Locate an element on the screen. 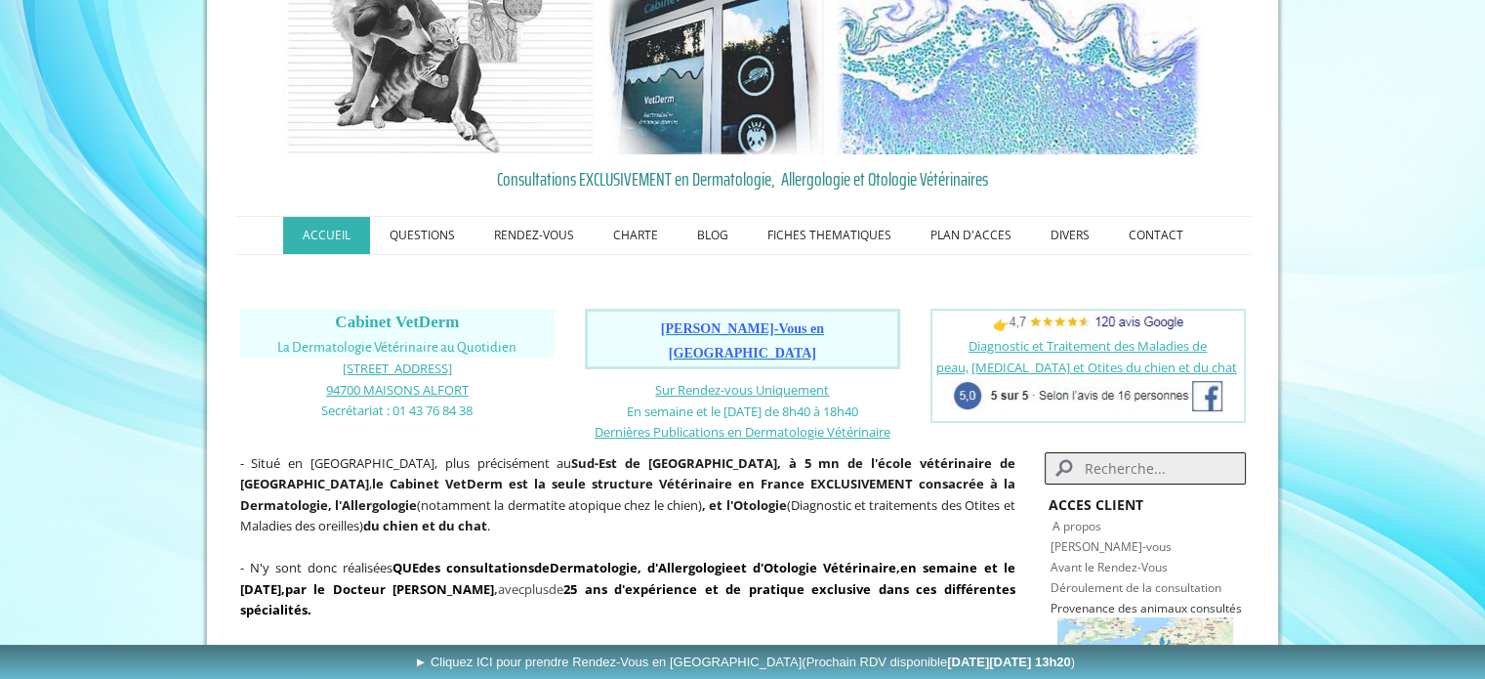 This screenshot has width=1485, height=679. span: facilement is located at coordinates (420, 651).